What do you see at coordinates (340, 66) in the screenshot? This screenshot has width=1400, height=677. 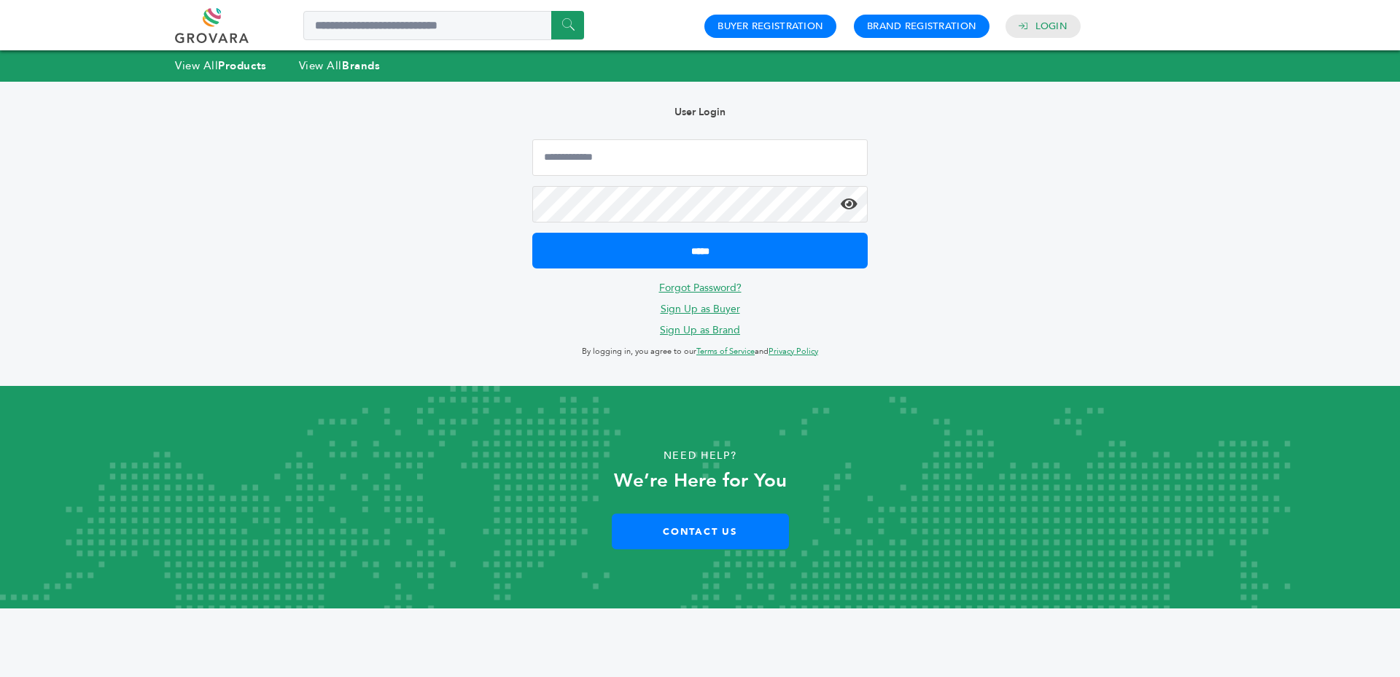 I see `a: View AllBrands` at bounding box center [340, 66].